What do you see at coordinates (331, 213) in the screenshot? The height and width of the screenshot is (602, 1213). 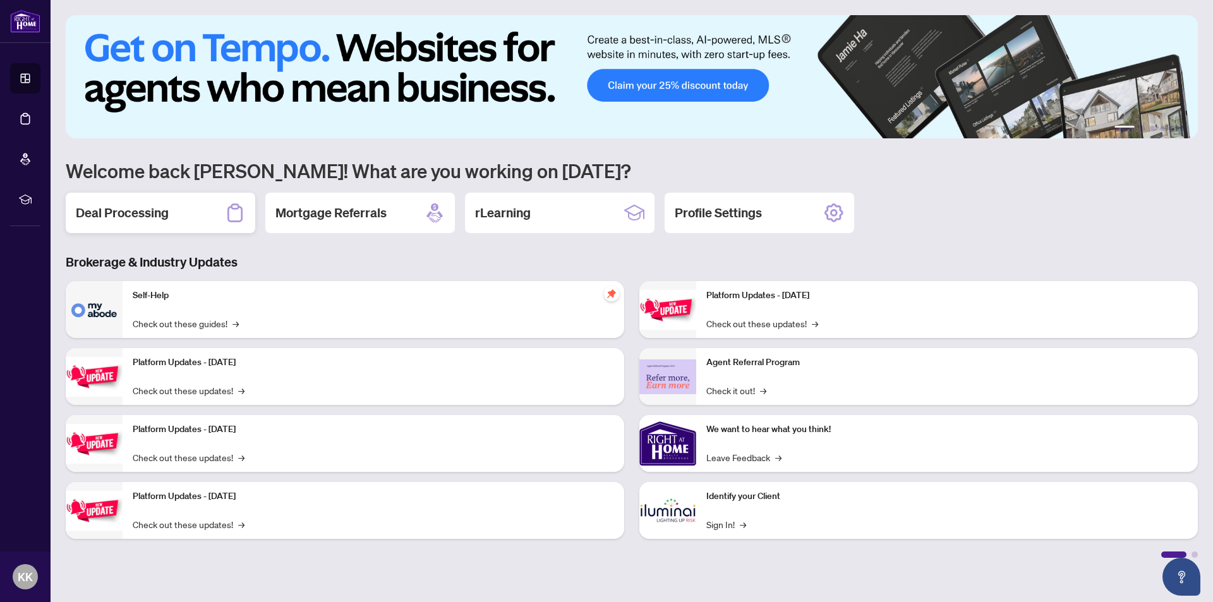 I see `h2: Mortgage Referrals` at bounding box center [331, 213].